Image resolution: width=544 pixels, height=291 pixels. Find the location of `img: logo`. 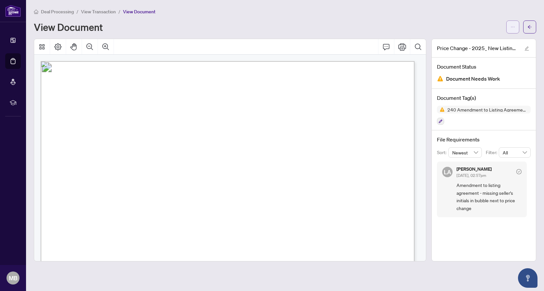

img: logo is located at coordinates (13, 11).